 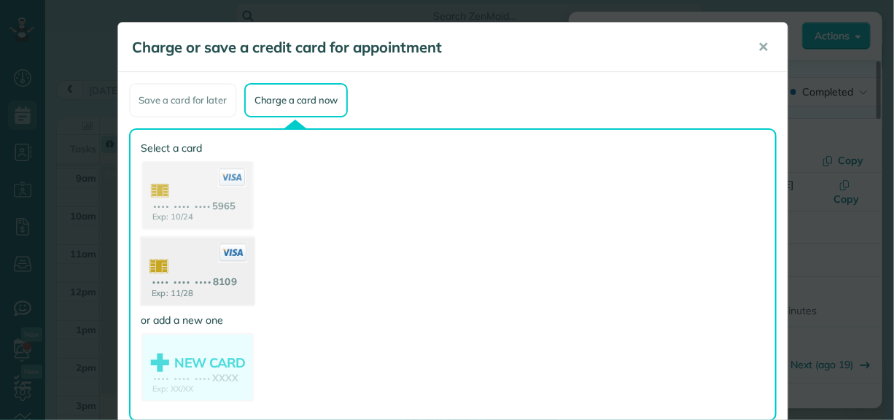 What do you see at coordinates (183, 100) in the screenshot?
I see `div: Save a card for later` at bounding box center [183, 100].